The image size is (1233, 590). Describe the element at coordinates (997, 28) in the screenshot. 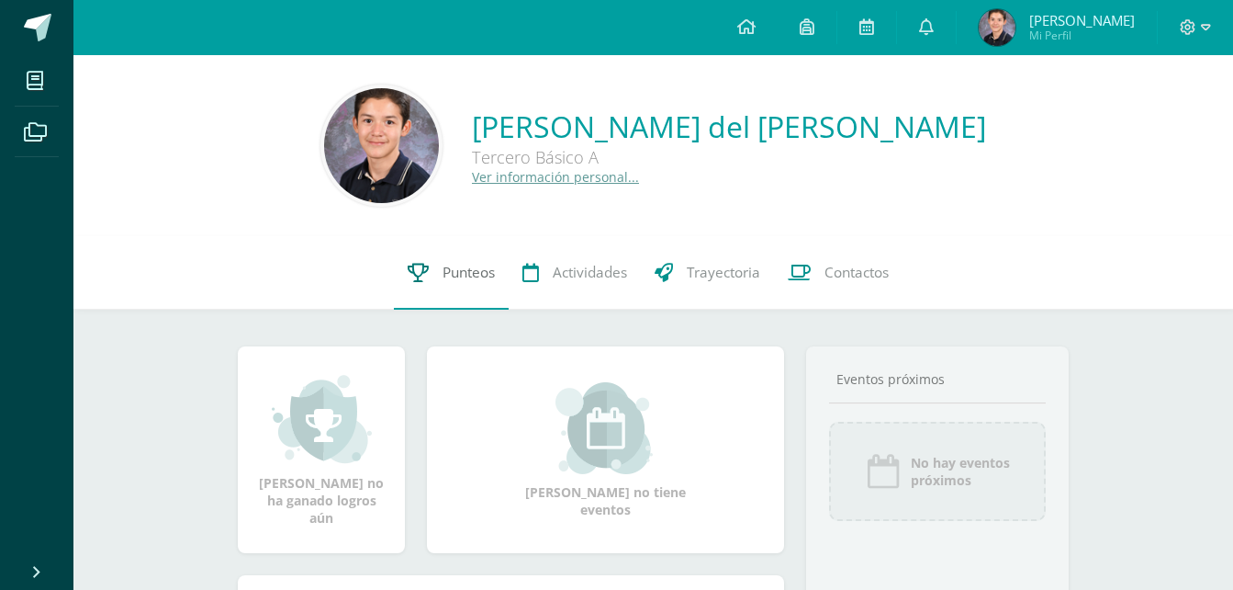

I see `img: 8cd8717c9648405de910c0547f35d681.png` at that location.